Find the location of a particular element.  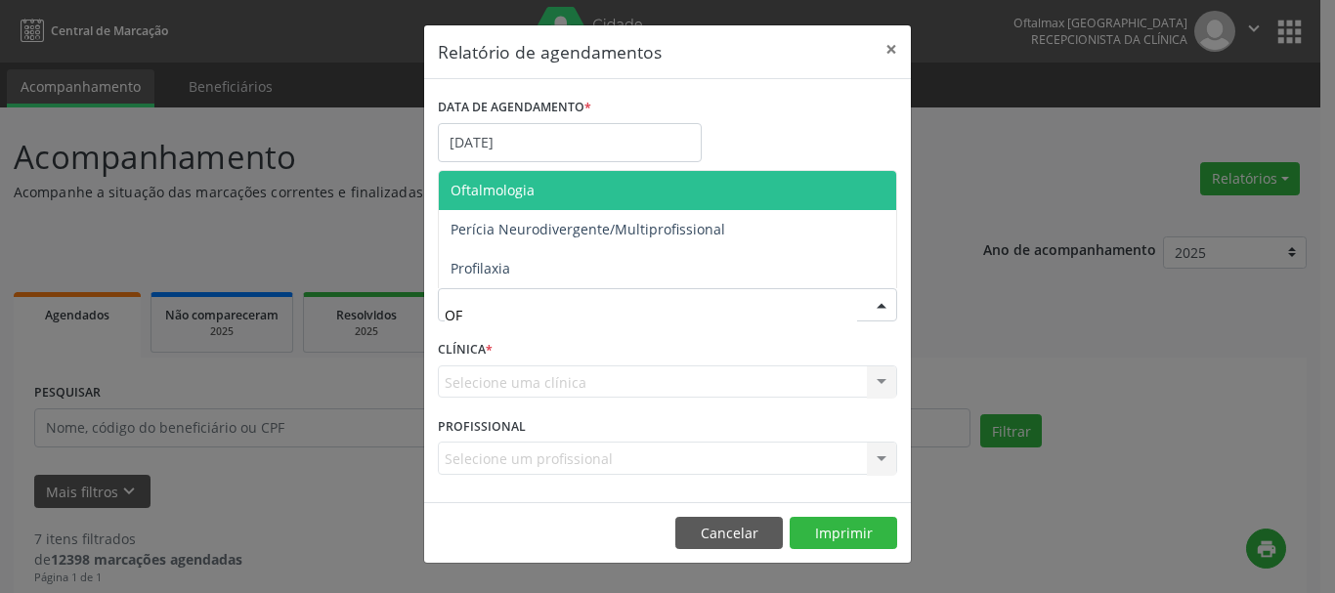

button: Close is located at coordinates (892, 49).